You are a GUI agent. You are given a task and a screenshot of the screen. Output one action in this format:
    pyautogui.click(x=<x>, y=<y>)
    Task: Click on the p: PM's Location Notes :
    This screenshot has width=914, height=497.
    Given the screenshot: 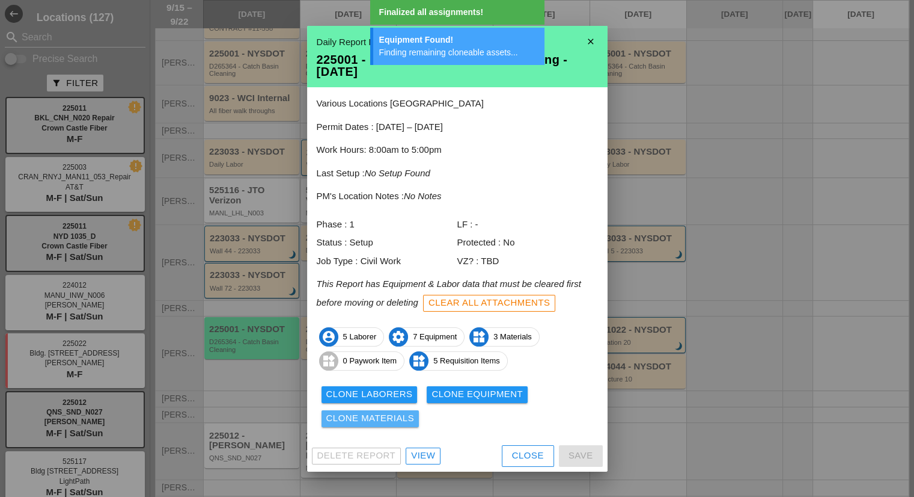 What is the action you would take?
    pyautogui.click(x=458, y=196)
    